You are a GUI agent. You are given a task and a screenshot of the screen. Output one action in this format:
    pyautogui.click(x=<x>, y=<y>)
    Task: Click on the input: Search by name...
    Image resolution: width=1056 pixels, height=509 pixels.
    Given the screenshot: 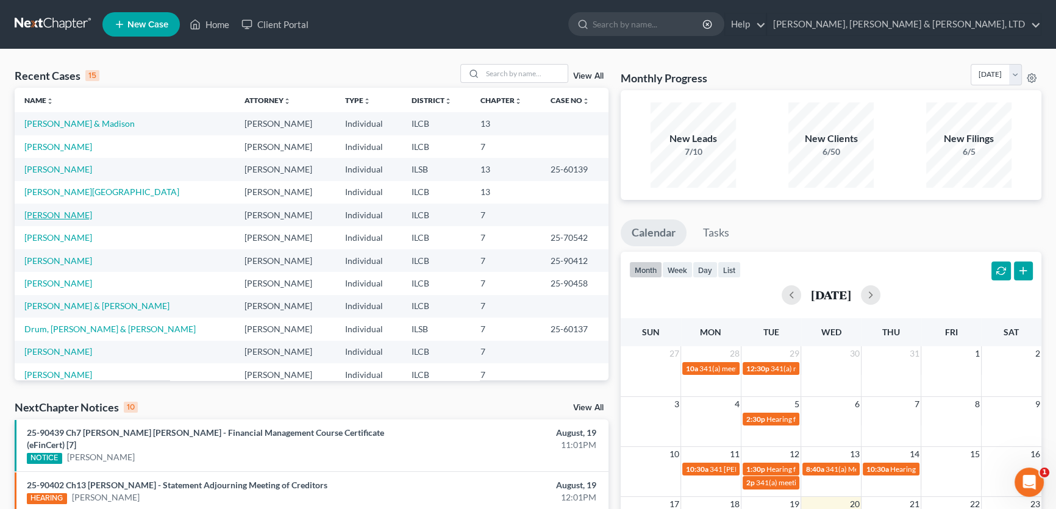 What is the action you would take?
    pyautogui.click(x=648, y=24)
    